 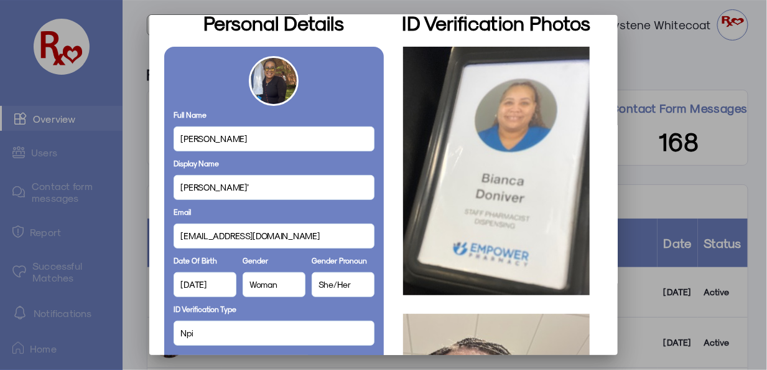 What do you see at coordinates (274, 22) in the screenshot?
I see `h3: Personal Details` at bounding box center [274, 22].